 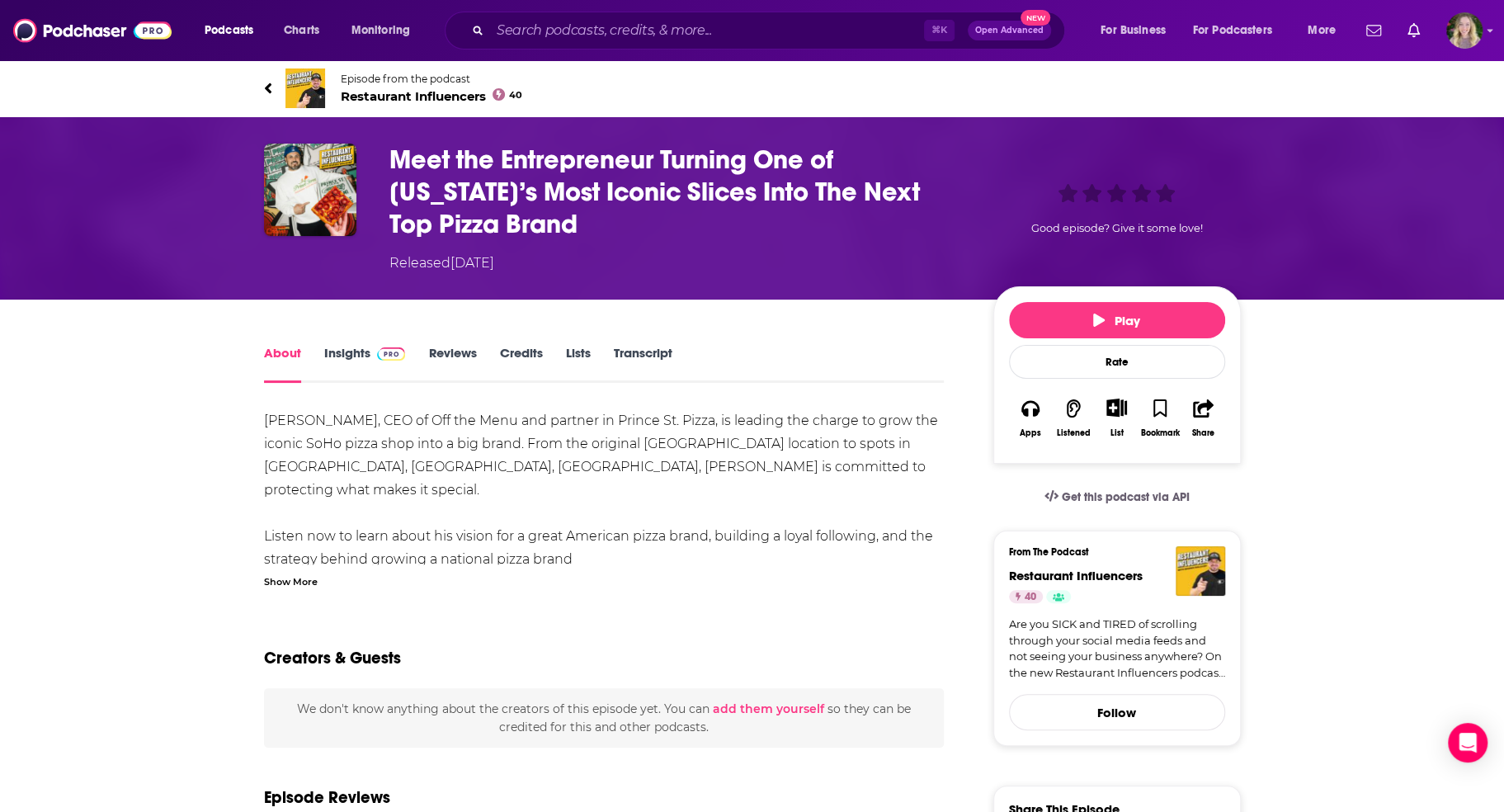 What do you see at coordinates (391, 354) in the screenshot?
I see `img: Podchaser Pro` at bounding box center [391, 354].